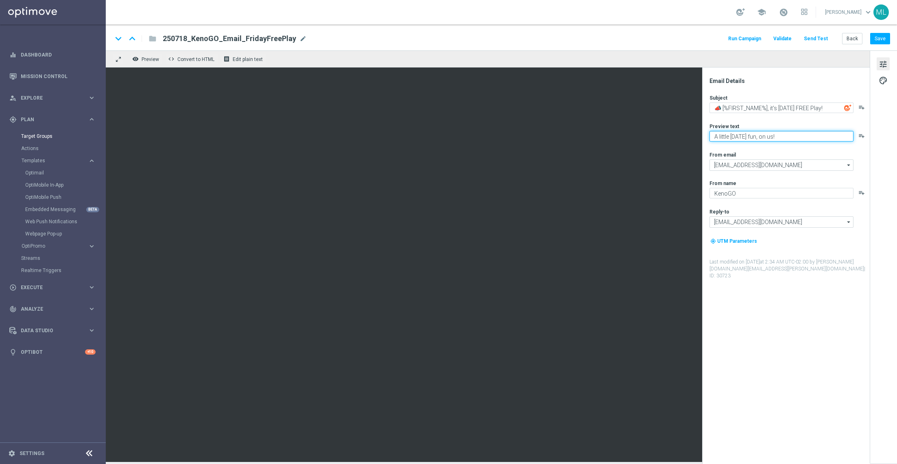  Describe the element at coordinates (118, 39) in the screenshot. I see `i: keyboard_arrow_down` at that location.